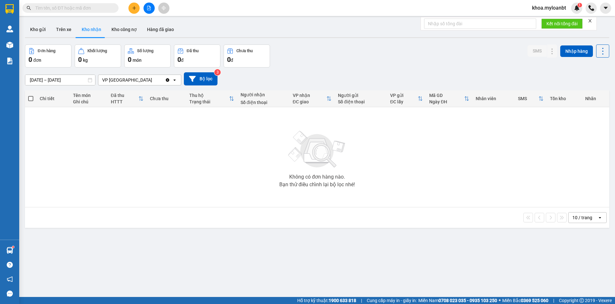 The width and height of the screenshot is (615, 304). Describe the element at coordinates (343, 301) in the screenshot. I see `strong: 1900 633 818` at that location.